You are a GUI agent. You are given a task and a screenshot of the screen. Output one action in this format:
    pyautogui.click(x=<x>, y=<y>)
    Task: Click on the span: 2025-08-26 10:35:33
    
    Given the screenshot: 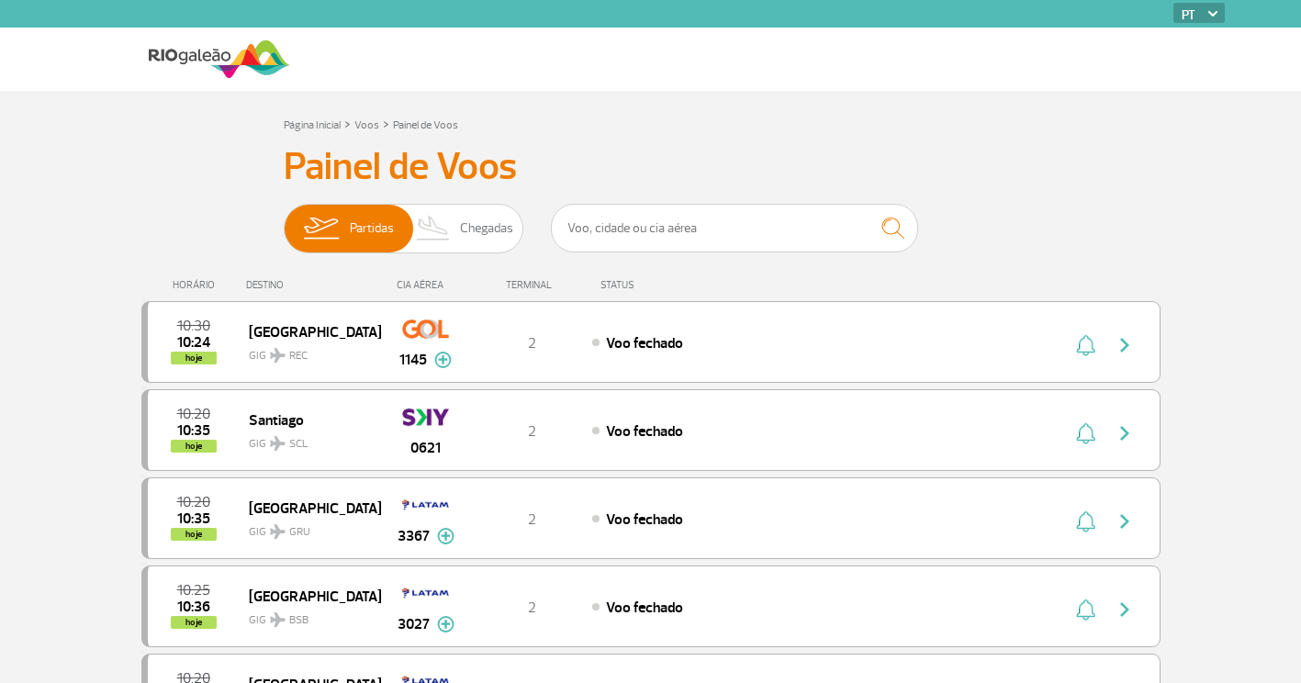 What is the action you would take?
    pyautogui.click(x=194, y=519)
    